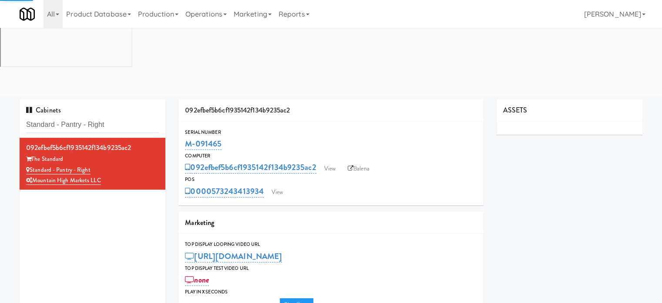 The width and height of the screenshot is (662, 303). I want to click on a: Mountain High Markets LLC, so click(64, 180).